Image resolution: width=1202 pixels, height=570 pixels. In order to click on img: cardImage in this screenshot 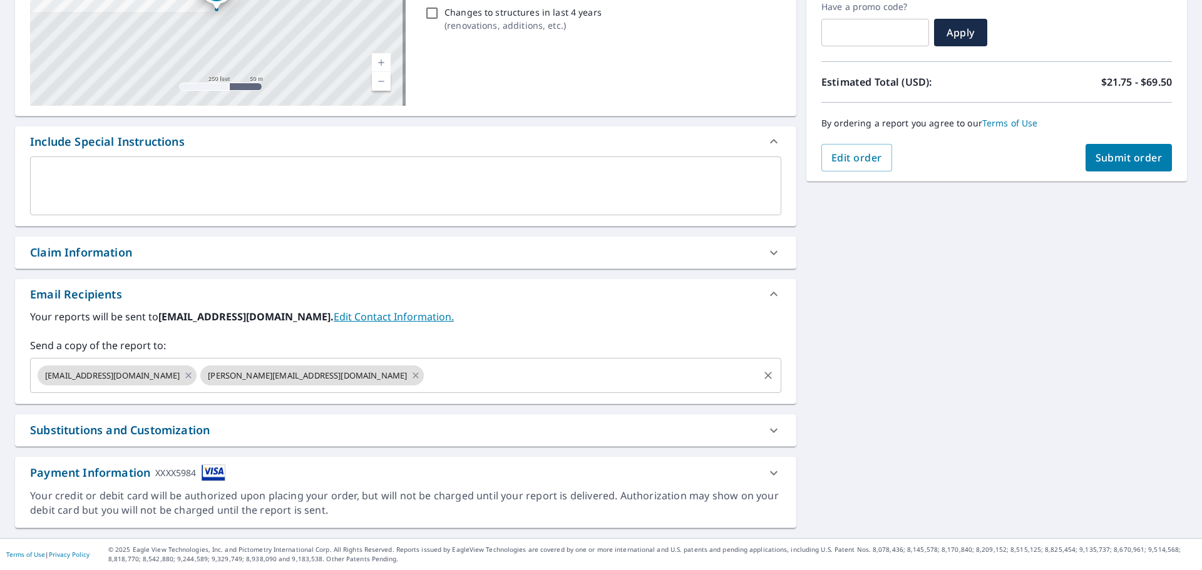, I will do `click(213, 473)`.